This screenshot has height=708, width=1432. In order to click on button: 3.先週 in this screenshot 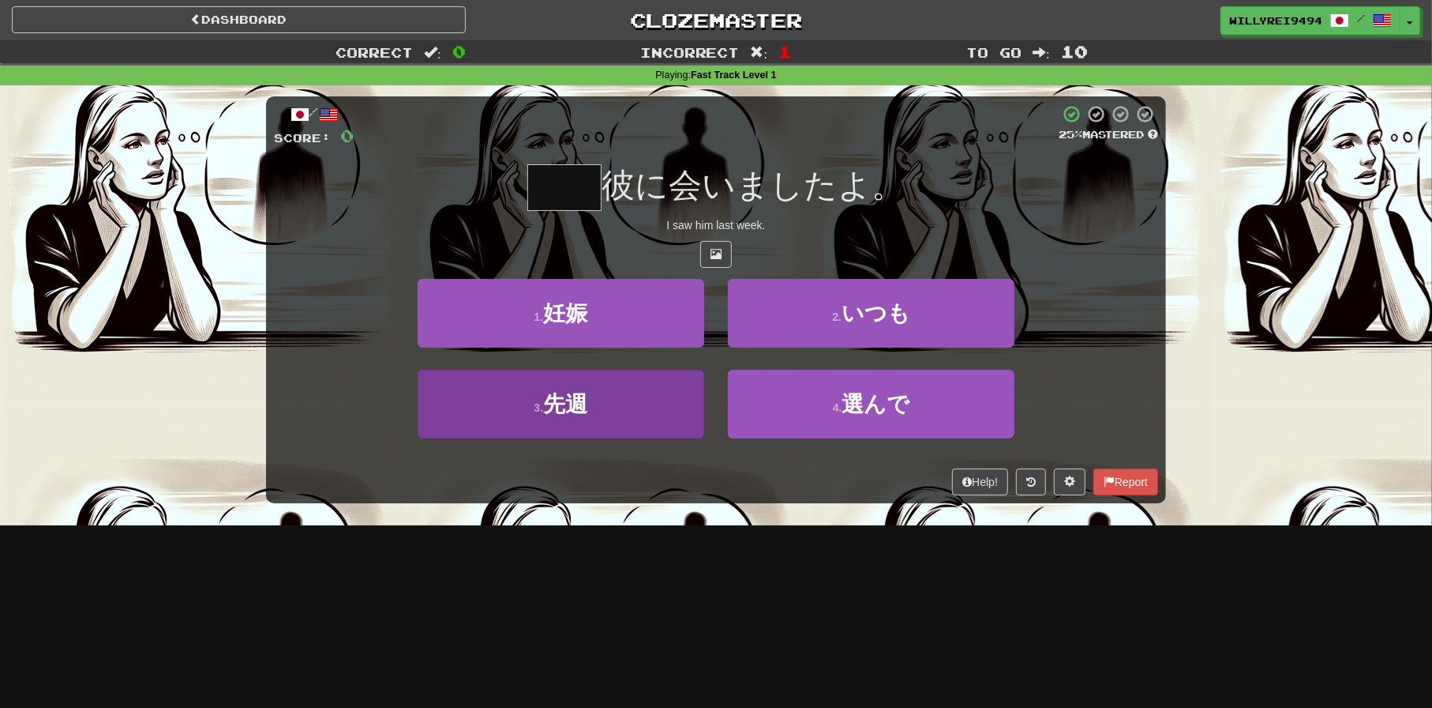, I will do `click(561, 404)`.